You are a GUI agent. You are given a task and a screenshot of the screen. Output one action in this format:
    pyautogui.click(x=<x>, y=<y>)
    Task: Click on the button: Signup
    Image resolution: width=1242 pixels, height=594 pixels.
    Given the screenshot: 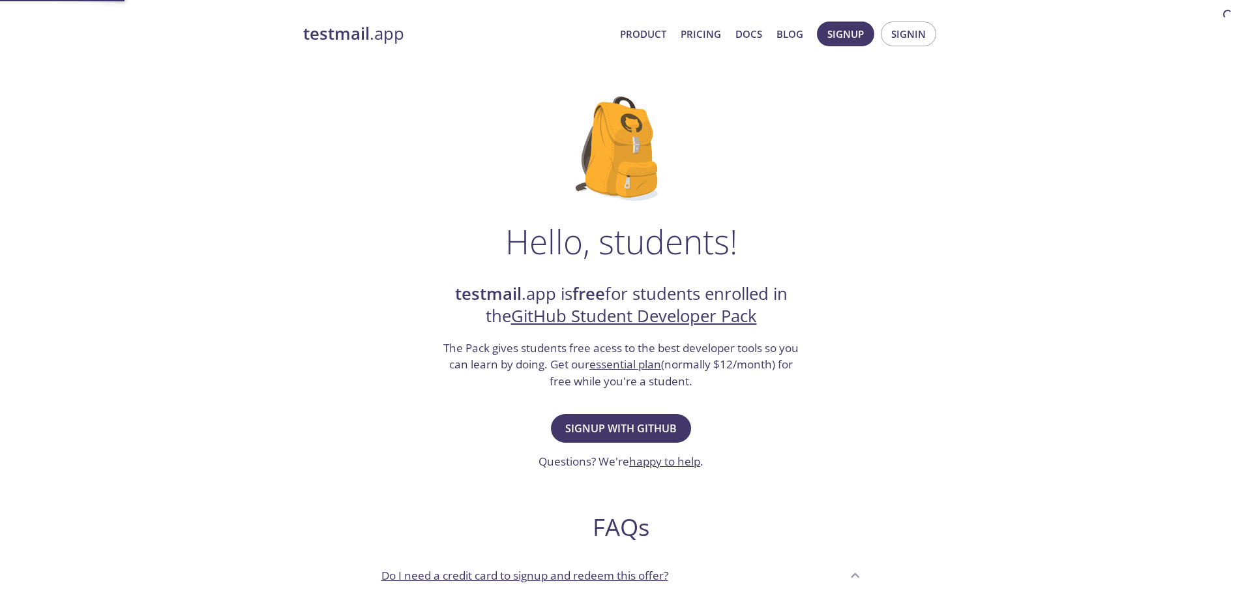 What is the action you would take?
    pyautogui.click(x=845, y=34)
    